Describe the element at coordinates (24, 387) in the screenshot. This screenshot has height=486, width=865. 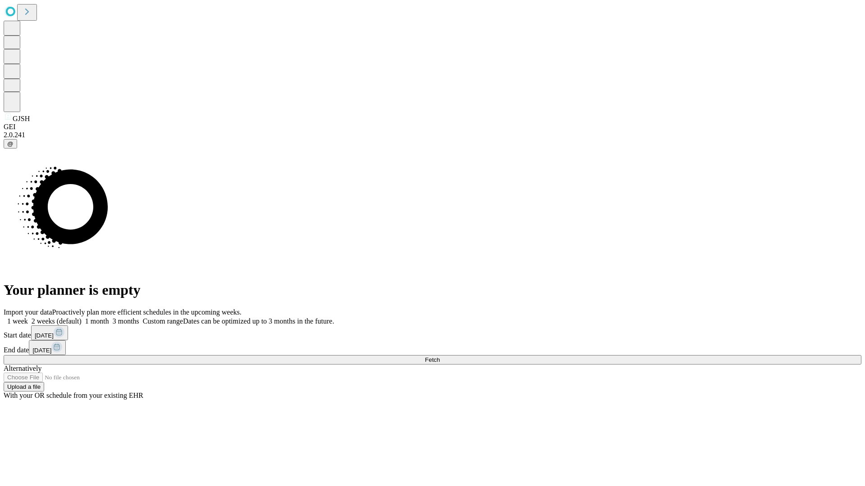
I see `button: Upload a file` at that location.